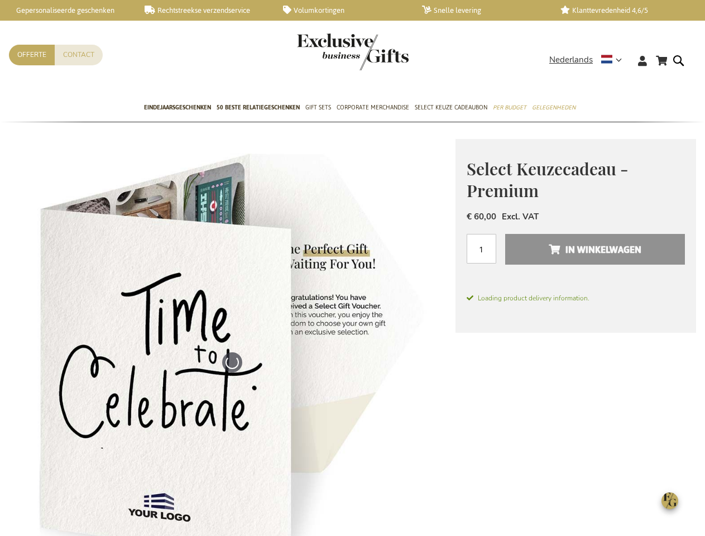 This screenshot has width=705, height=536. Describe the element at coordinates (451, 108) in the screenshot. I see `a: Select Keuze Cadeaubon` at that location.